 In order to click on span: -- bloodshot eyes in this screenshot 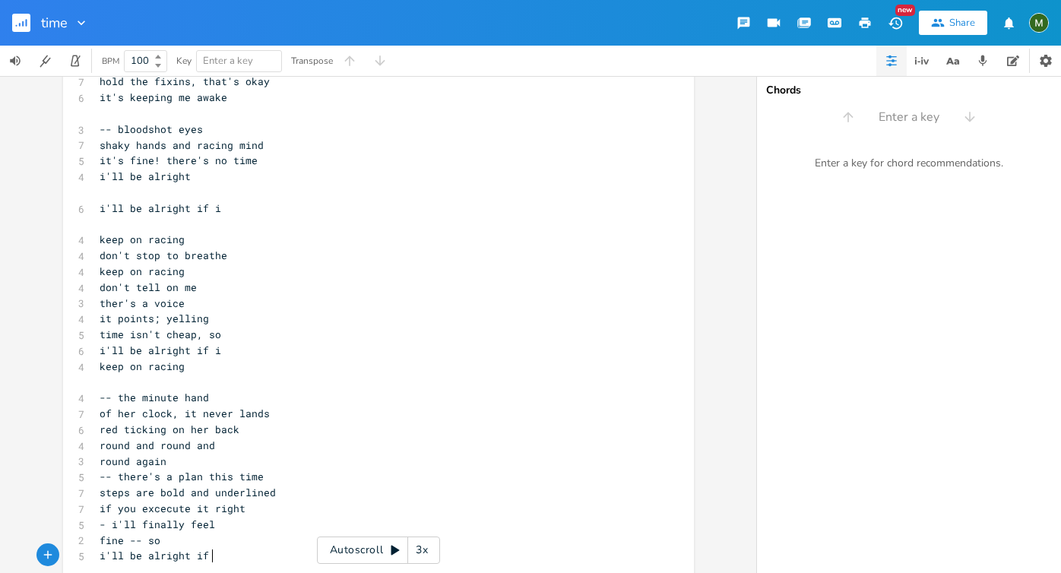, I will do `click(151, 129)`.